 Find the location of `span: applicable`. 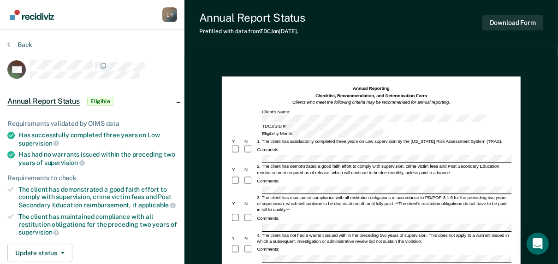

span: applicable is located at coordinates (157, 205).